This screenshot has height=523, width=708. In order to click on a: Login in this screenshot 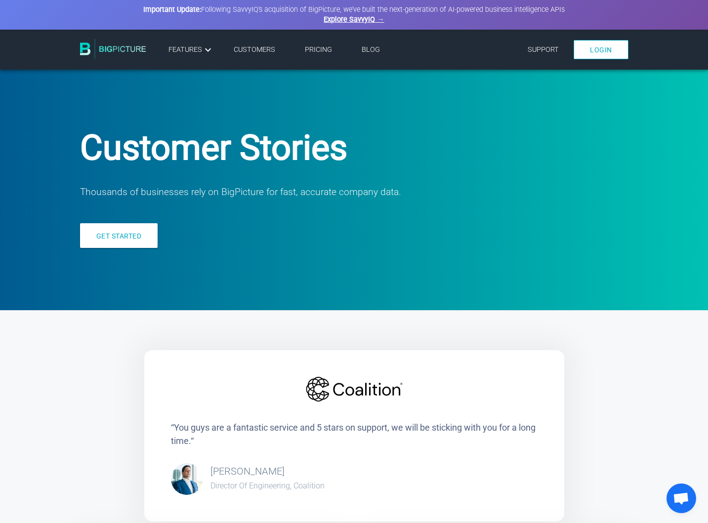, I will do `click(600, 49)`.